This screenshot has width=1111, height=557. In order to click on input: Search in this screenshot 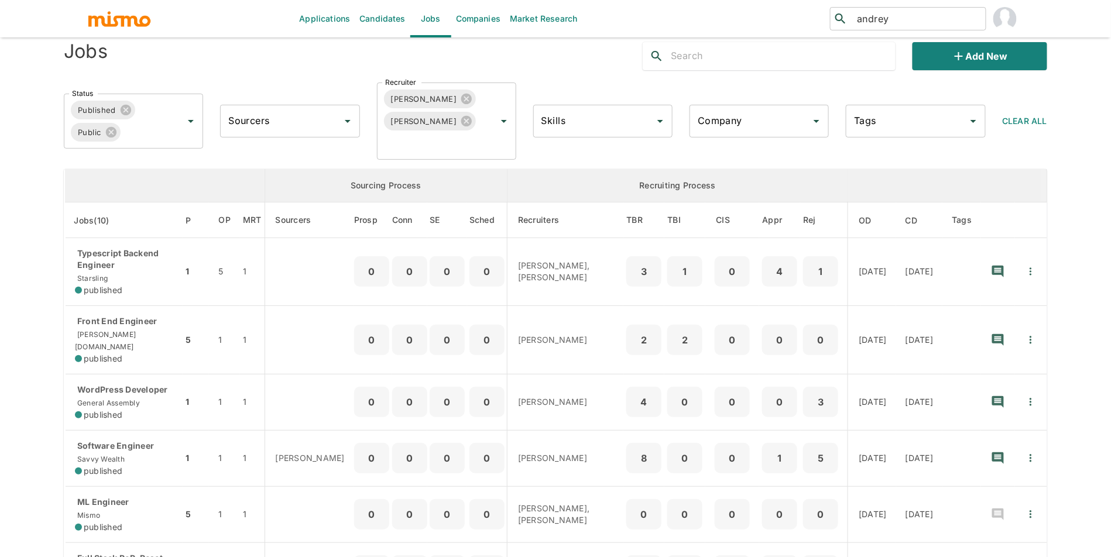, I will do `click(783, 56)`.